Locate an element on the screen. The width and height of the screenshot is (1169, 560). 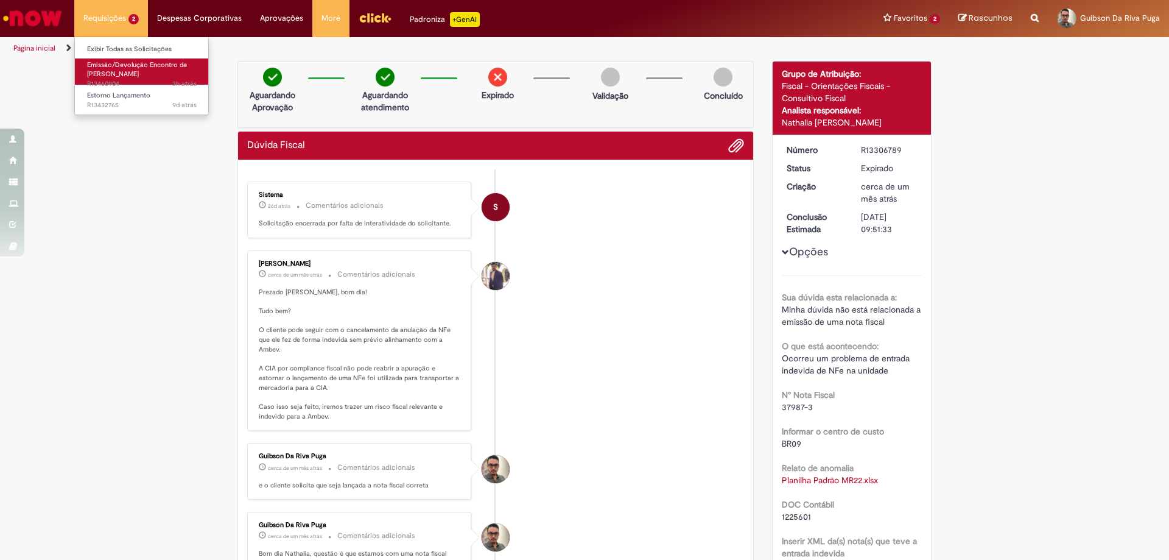
span: Aprovações is located at coordinates (281, 18).